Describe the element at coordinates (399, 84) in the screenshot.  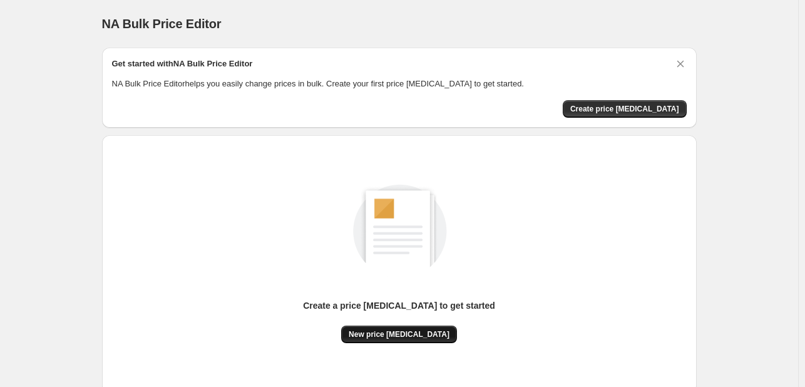
I see `p: NA Bulk Price Editor helps you easily change prices in bulk. Create your first price [MEDICAL_DAT...` at that location.